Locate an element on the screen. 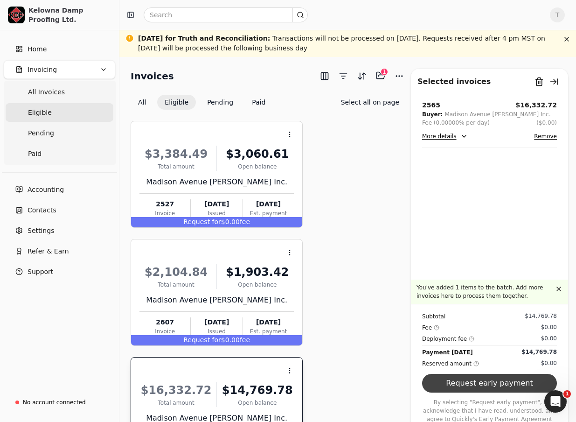 The width and height of the screenshot is (576, 422). button: More is located at coordinates (399, 76).